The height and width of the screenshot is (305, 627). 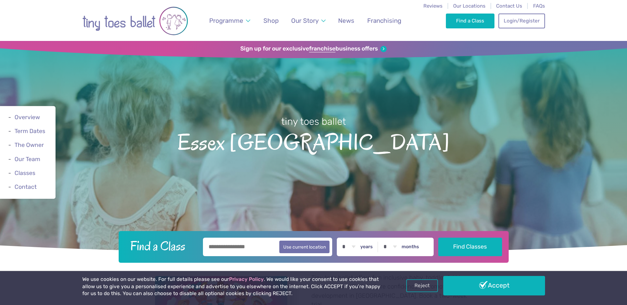 What do you see at coordinates (271, 20) in the screenshot?
I see `span: Shop` at bounding box center [271, 20].